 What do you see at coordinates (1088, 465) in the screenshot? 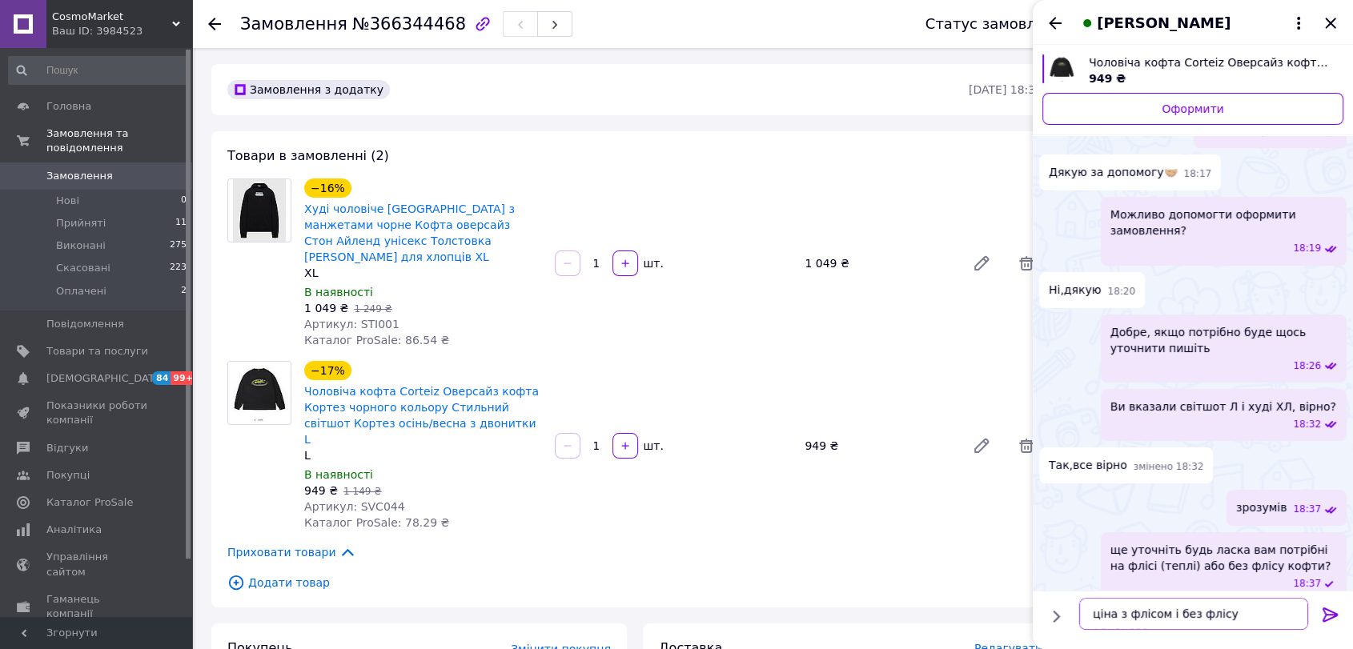
I see `span: Так,все вірно` at bounding box center [1088, 465].